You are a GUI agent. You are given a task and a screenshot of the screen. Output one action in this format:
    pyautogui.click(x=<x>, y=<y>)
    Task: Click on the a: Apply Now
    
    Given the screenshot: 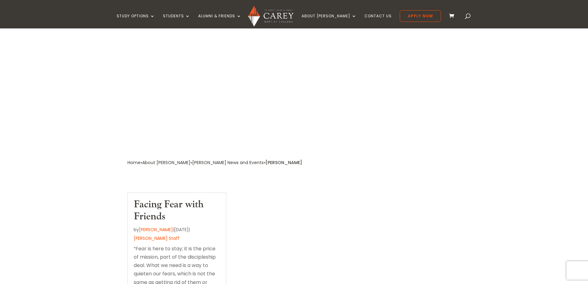 What is the action you would take?
    pyautogui.click(x=420, y=16)
    